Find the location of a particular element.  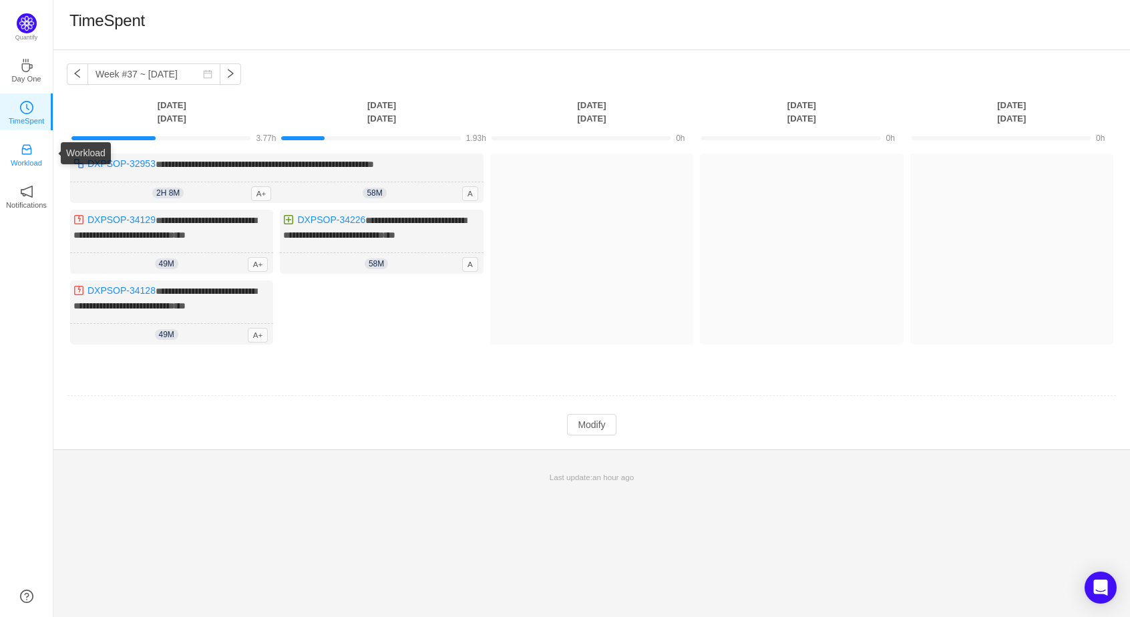

span: an hour ago is located at coordinates (613, 477).